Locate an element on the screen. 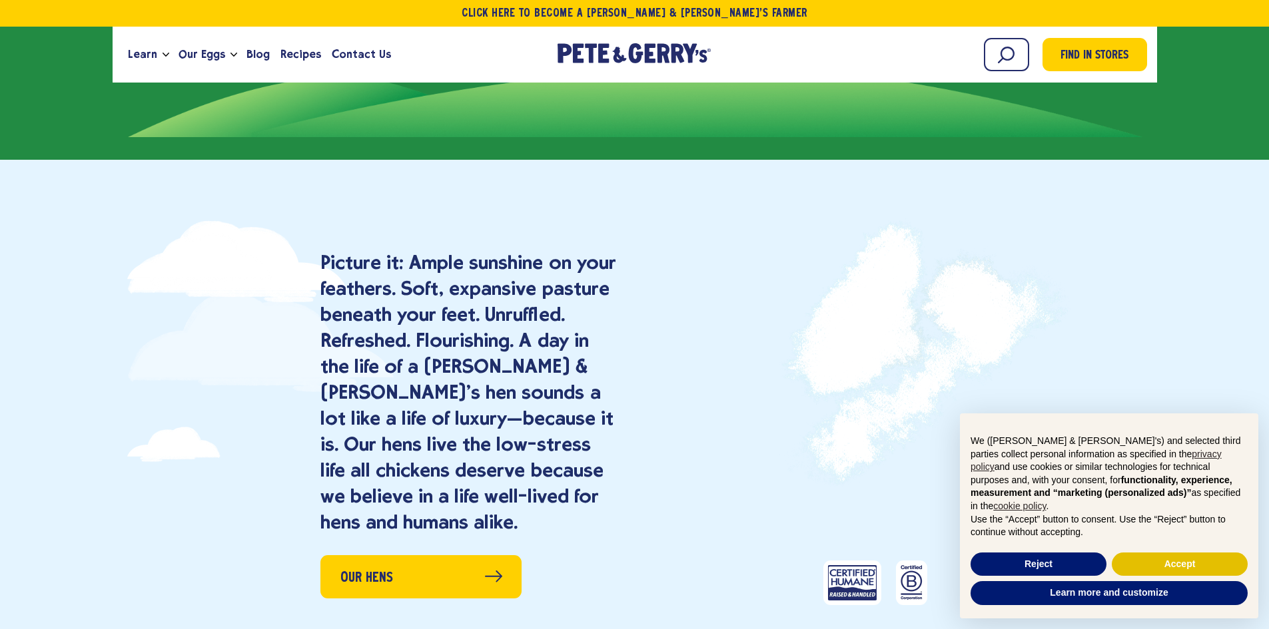  a: Our Eggs is located at coordinates (202, 55).